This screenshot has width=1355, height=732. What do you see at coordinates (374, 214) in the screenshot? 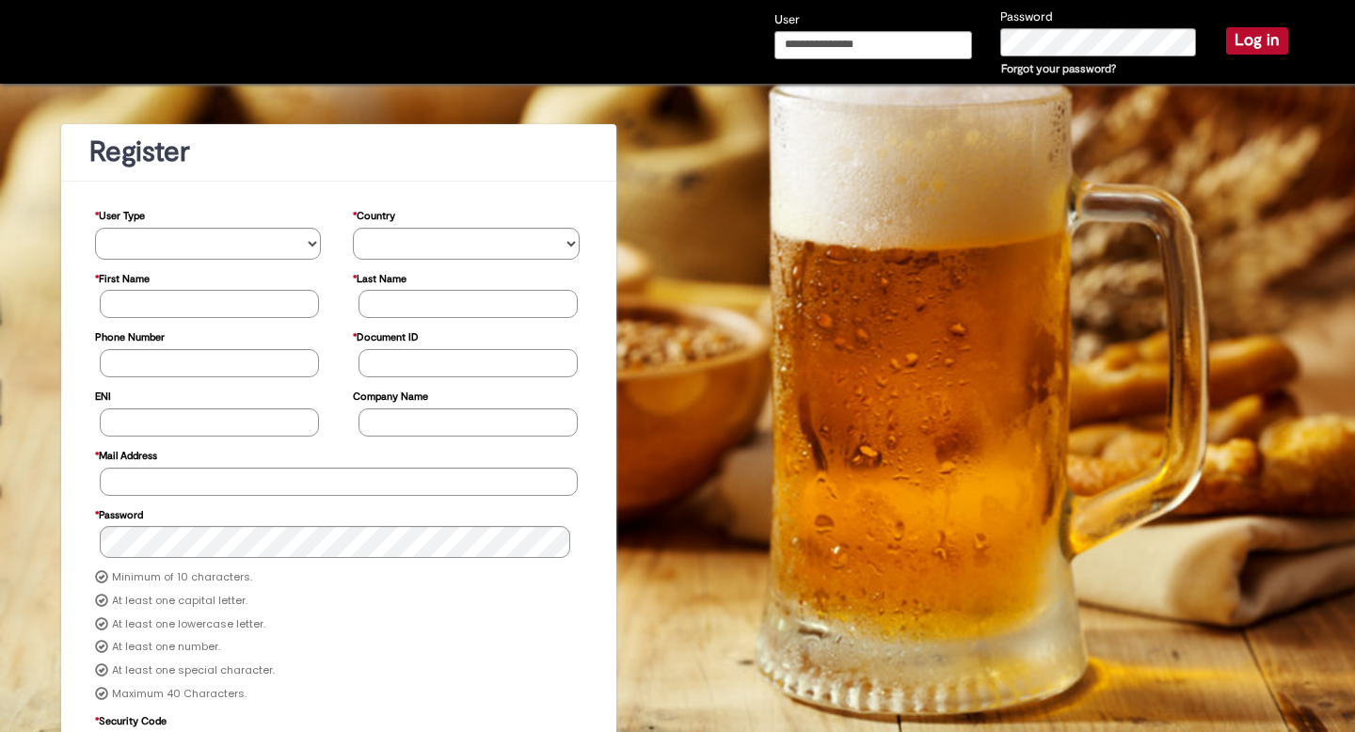
I see `label: Country` at bounding box center [374, 214].